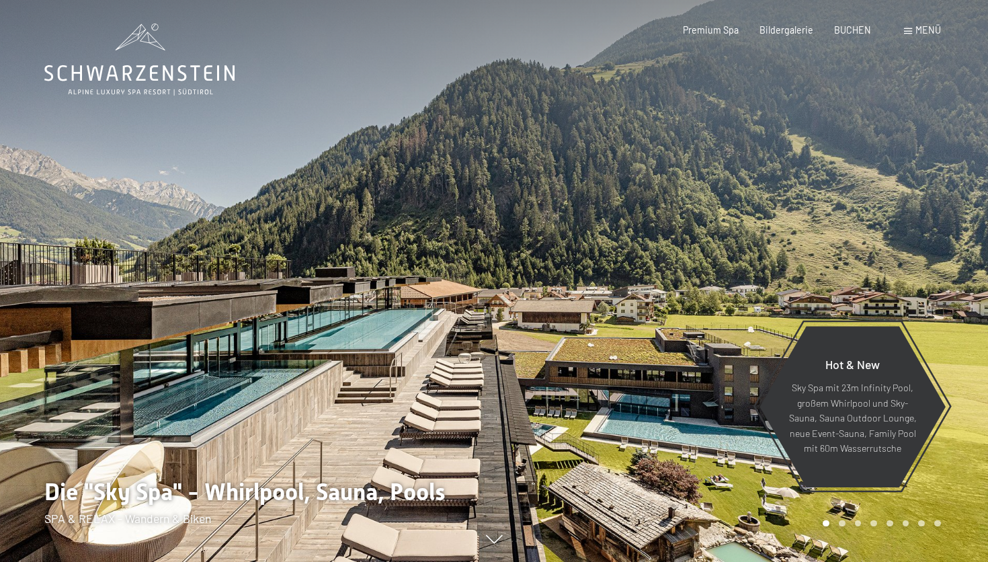 This screenshot has height=562, width=988. I want to click on p: Sky Spa mit 23m Infinity Pool, großem Whirlpool und Sky-Sauna, Sauna Outdoor Lounge, neue Event-S..., so click(853, 418).